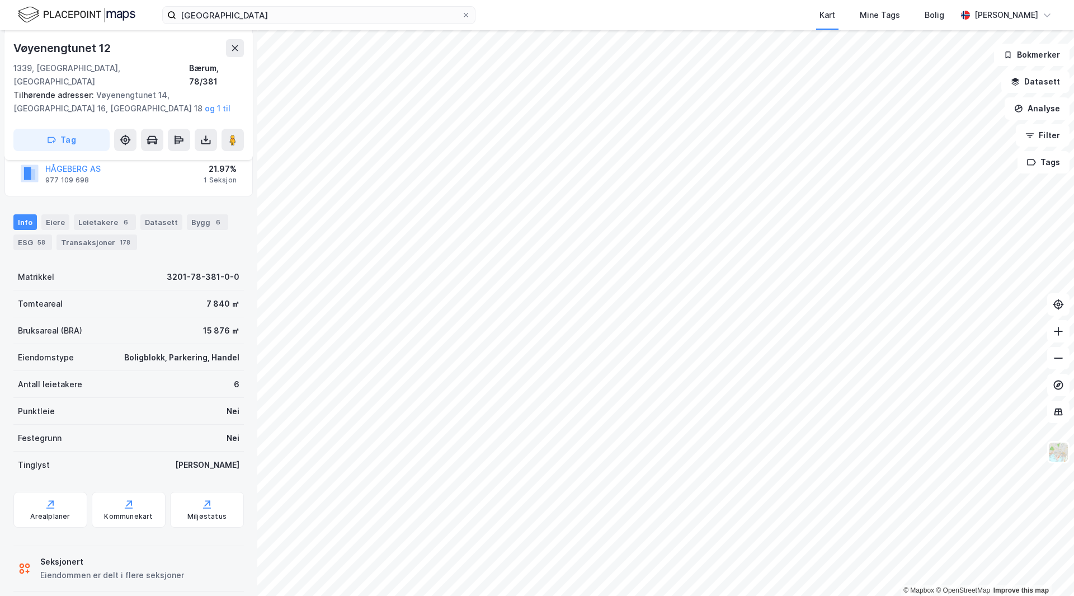 The image size is (1074, 596). What do you see at coordinates (1058, 452) in the screenshot?
I see `img: Z` at bounding box center [1058, 452].